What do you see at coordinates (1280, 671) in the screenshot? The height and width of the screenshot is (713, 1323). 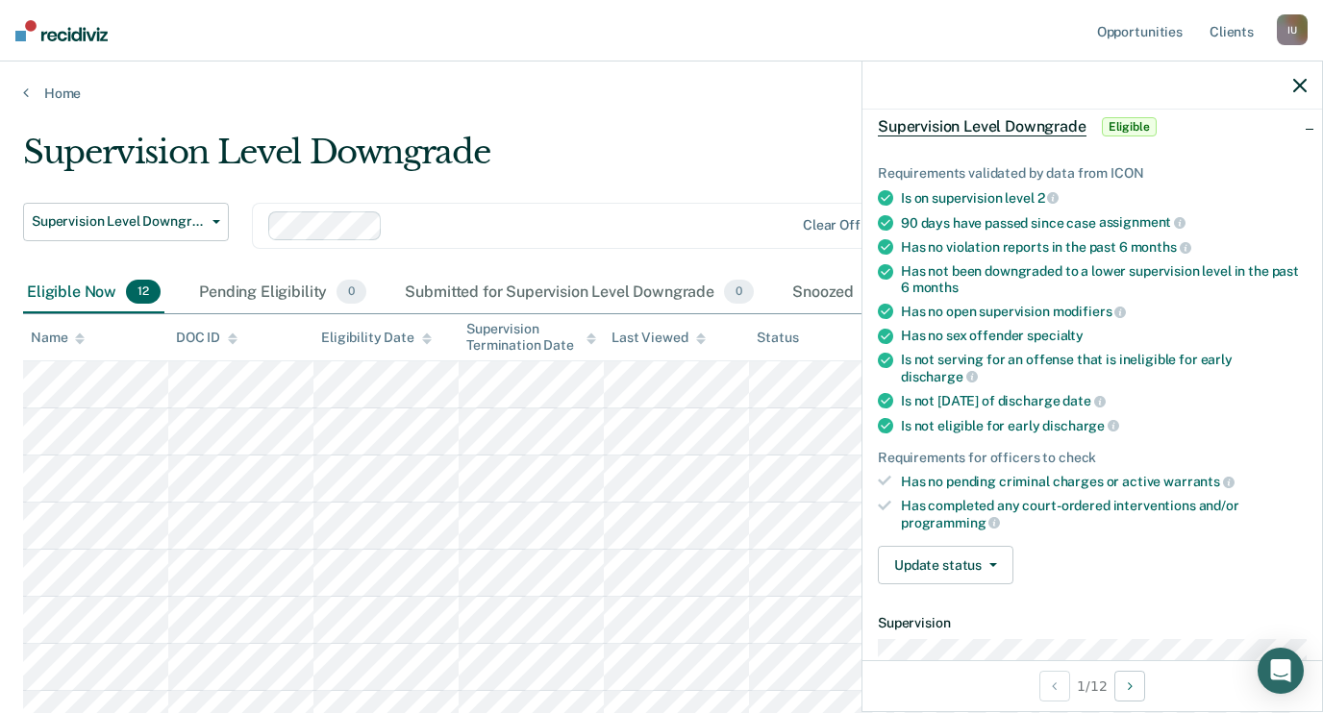 I see `div: Open Intercom Messenger` at bounding box center [1280, 671].